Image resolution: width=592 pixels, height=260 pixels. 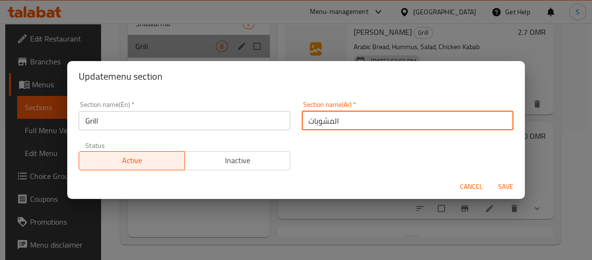 What do you see at coordinates (471, 186) in the screenshot?
I see `span: Cancel` at bounding box center [471, 186].